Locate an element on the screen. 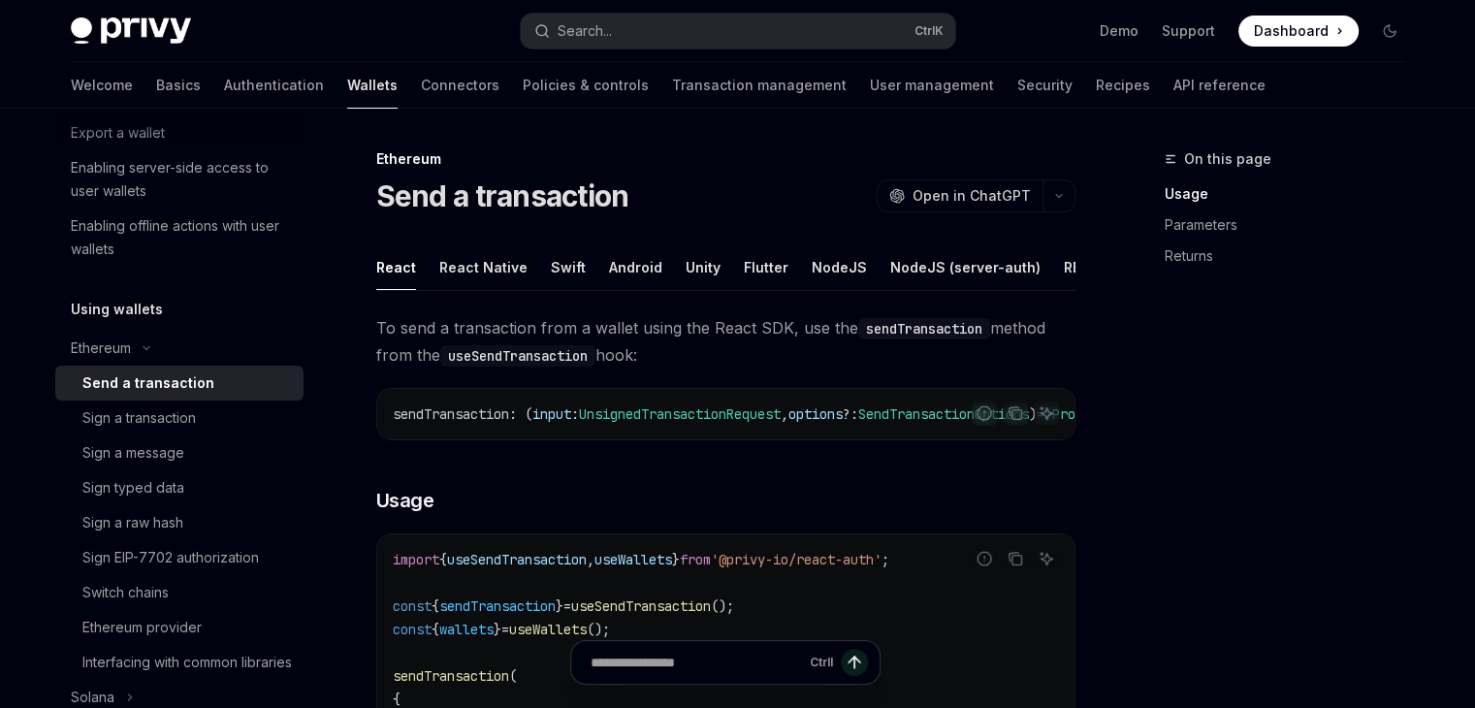  div: React is located at coordinates (396, 267).